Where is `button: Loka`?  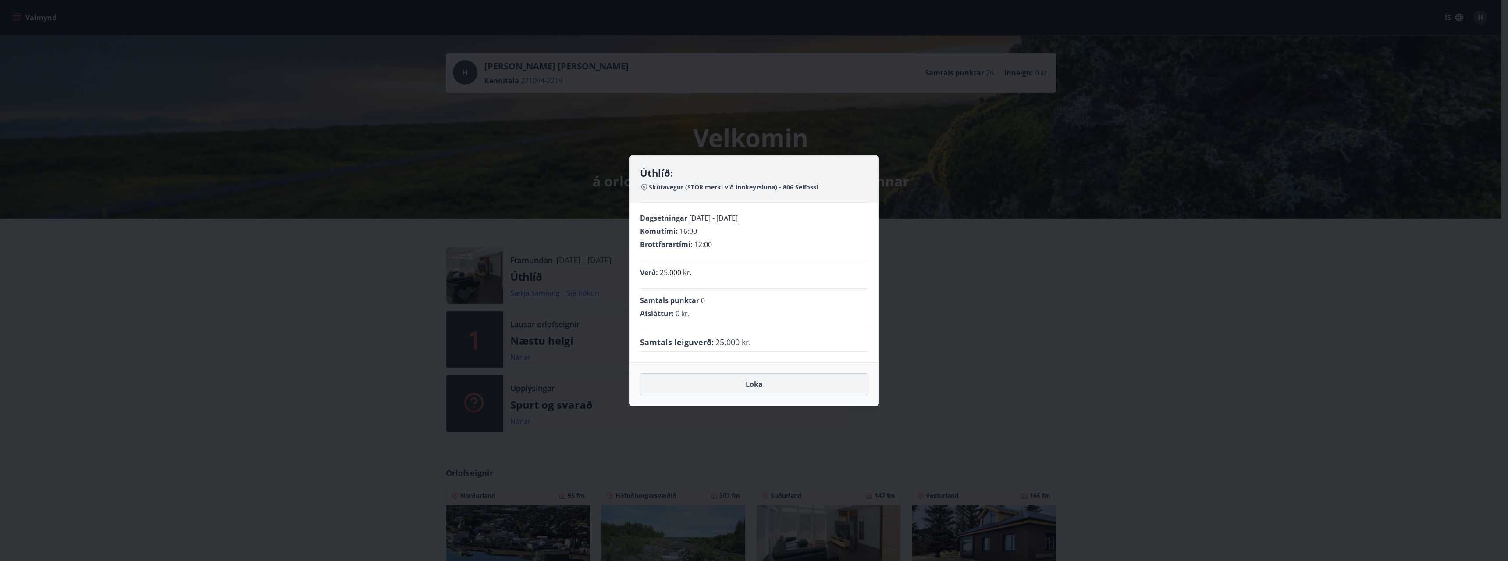
button: Loka is located at coordinates (754, 384).